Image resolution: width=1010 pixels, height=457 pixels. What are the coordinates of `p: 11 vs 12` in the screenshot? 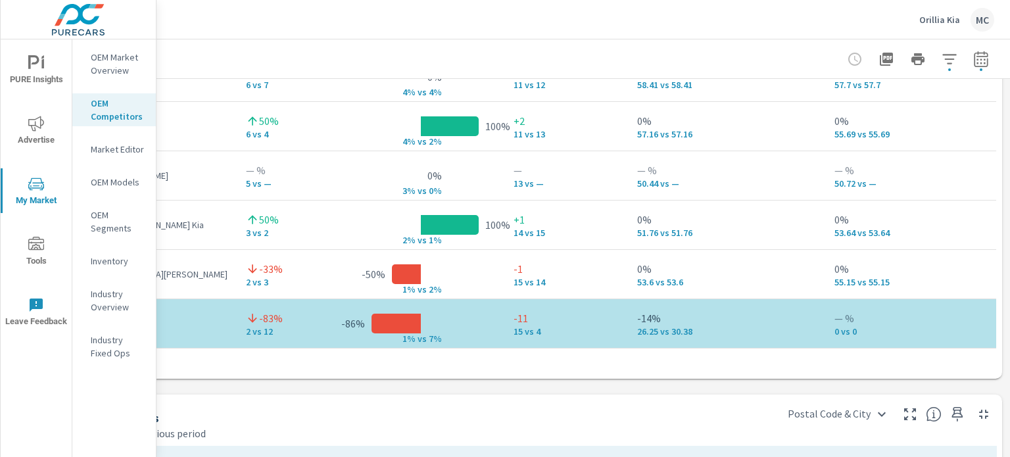 It's located at (565, 85).